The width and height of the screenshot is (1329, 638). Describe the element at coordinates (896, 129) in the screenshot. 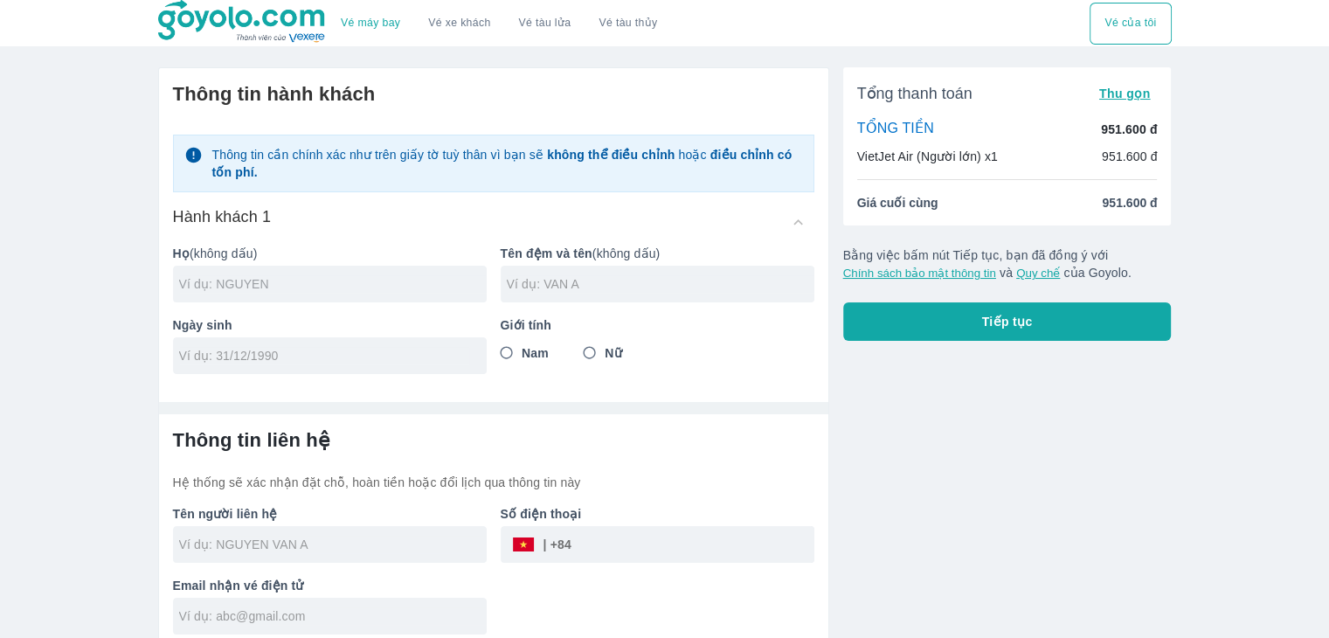

I see `p: TỔNG TIỀN` at that location.